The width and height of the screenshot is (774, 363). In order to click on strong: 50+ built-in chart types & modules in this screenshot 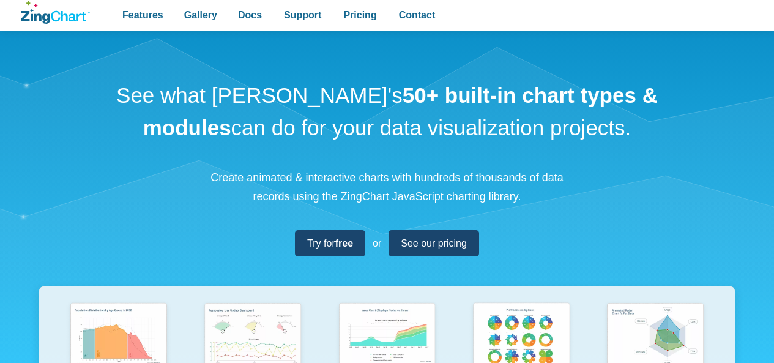, I will do `click(400, 111)`.